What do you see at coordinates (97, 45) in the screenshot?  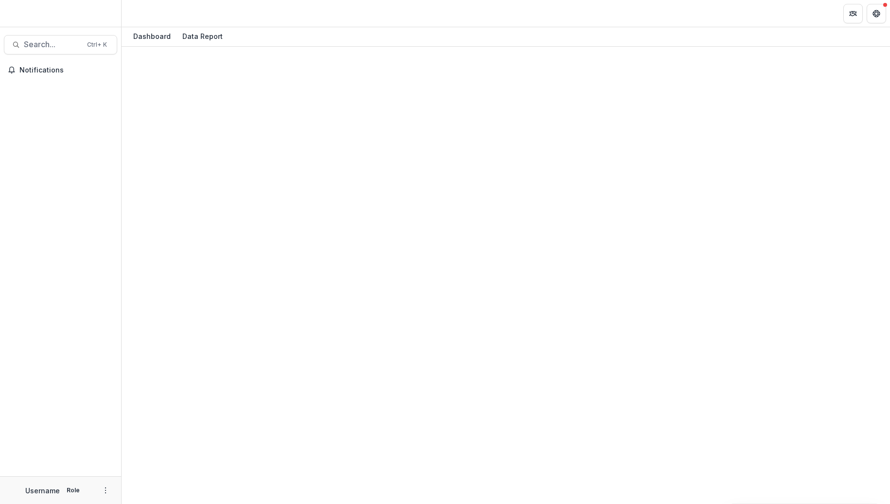 I see `div: Ctrl + K` at bounding box center [97, 45].